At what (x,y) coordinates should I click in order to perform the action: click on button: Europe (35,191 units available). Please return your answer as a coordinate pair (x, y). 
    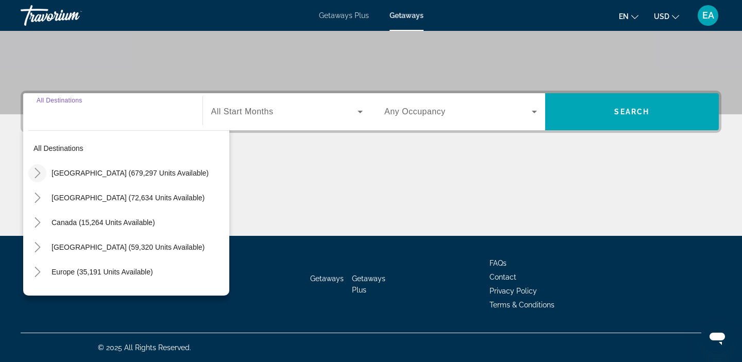
    Looking at the image, I should click on (138, 272).